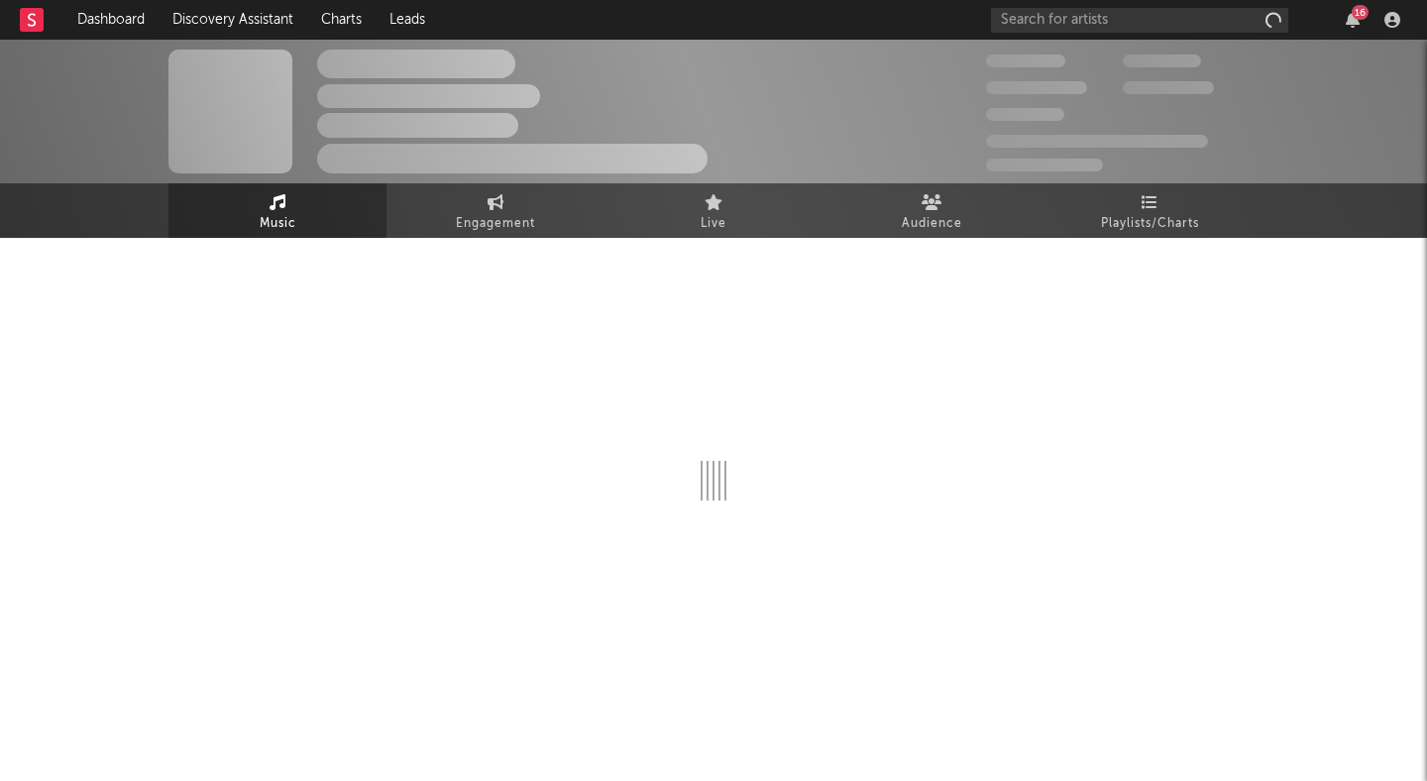 Image resolution: width=1427 pixels, height=781 pixels. What do you see at coordinates (278, 224) in the screenshot?
I see `span: Music` at bounding box center [278, 224].